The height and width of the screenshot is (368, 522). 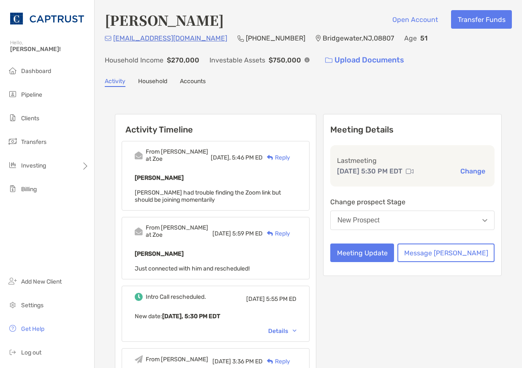 I want to click on a: Upload Documents, so click(x=365, y=60).